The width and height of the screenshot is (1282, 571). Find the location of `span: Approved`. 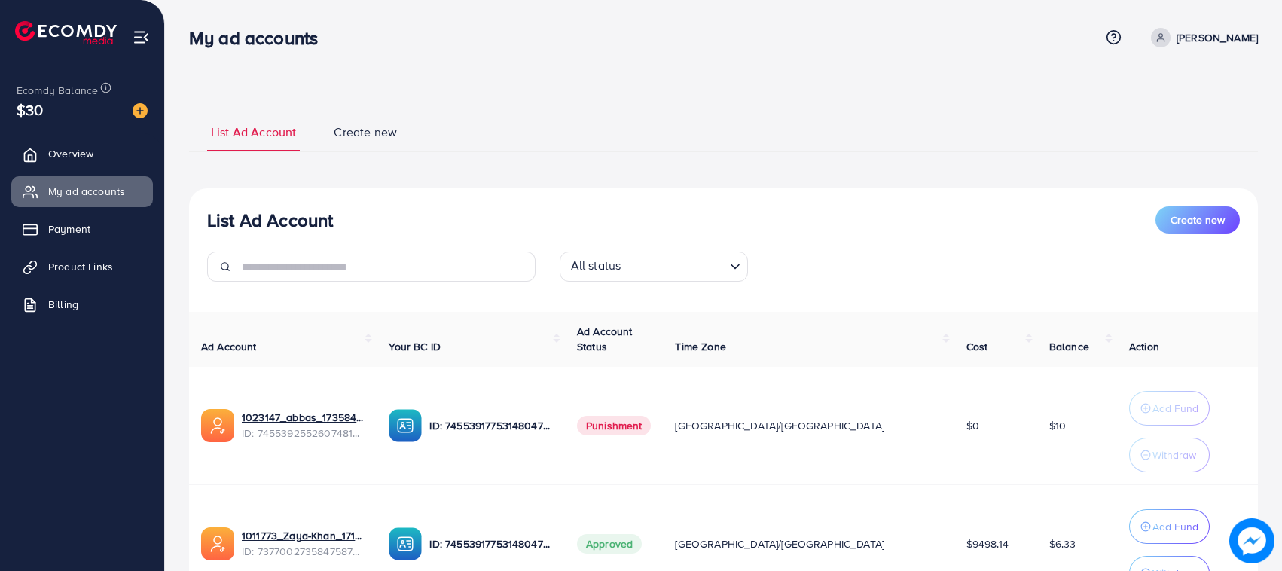

span: Approved is located at coordinates (609, 544).